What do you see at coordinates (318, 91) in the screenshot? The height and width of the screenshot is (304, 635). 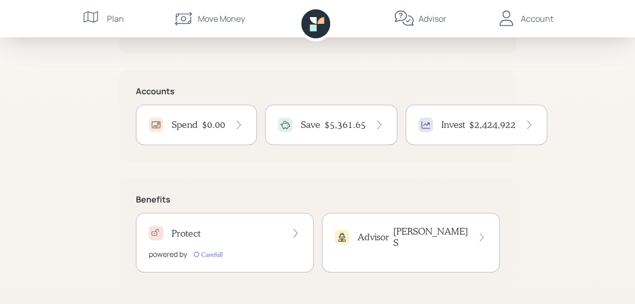 I see `h5: Accounts` at bounding box center [318, 91].